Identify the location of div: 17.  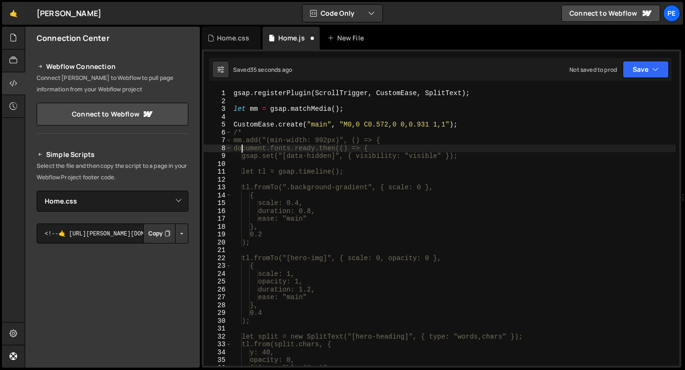
(217, 219).